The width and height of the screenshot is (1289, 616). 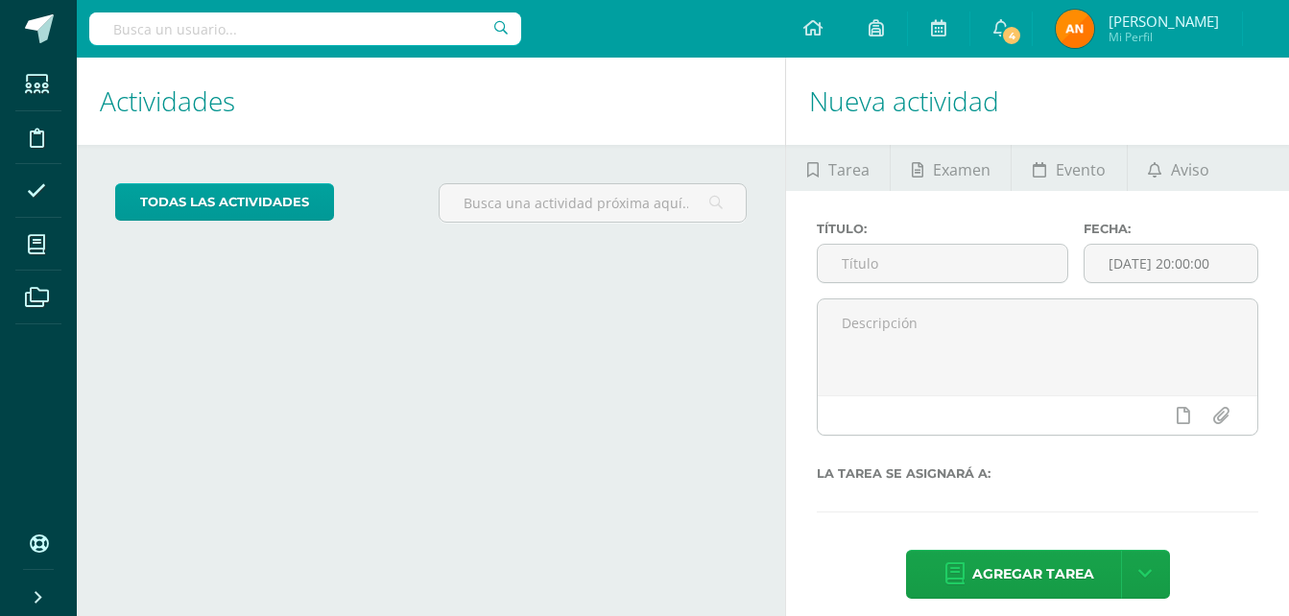 I want to click on span: Agregar tarea, so click(x=1033, y=574).